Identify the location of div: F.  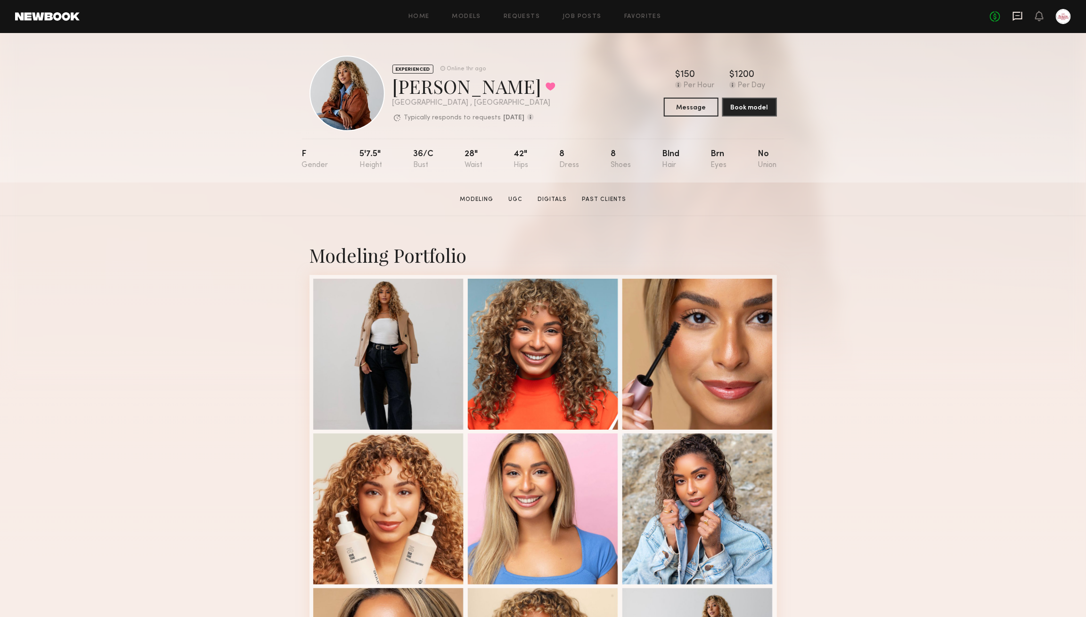
(315, 159).